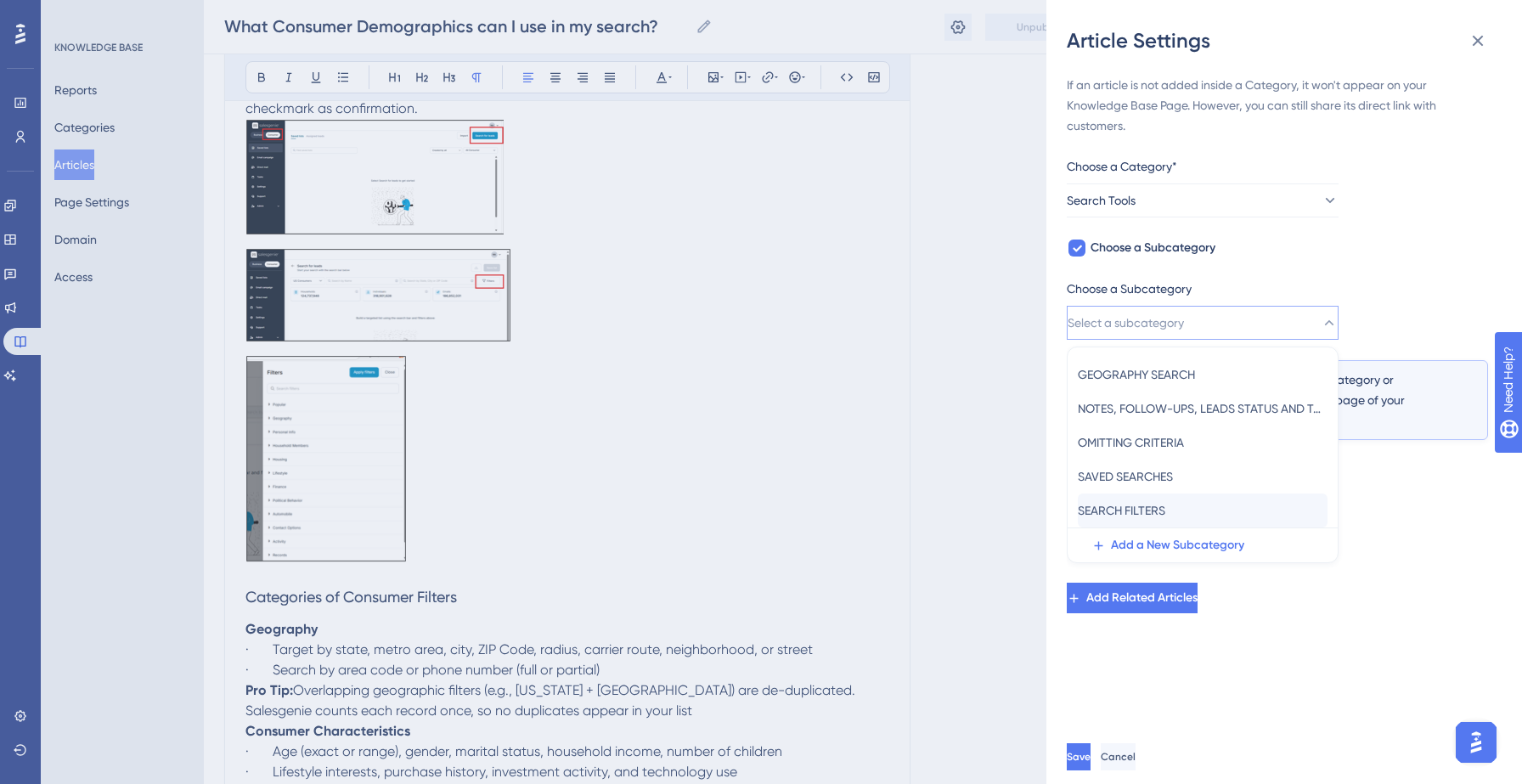 This screenshot has height=784, width=1522. Describe the element at coordinates (1203, 409) in the screenshot. I see `span: NOTES, FOLLOW-UPS, LEADS STATUS AND TAGS` at that location.